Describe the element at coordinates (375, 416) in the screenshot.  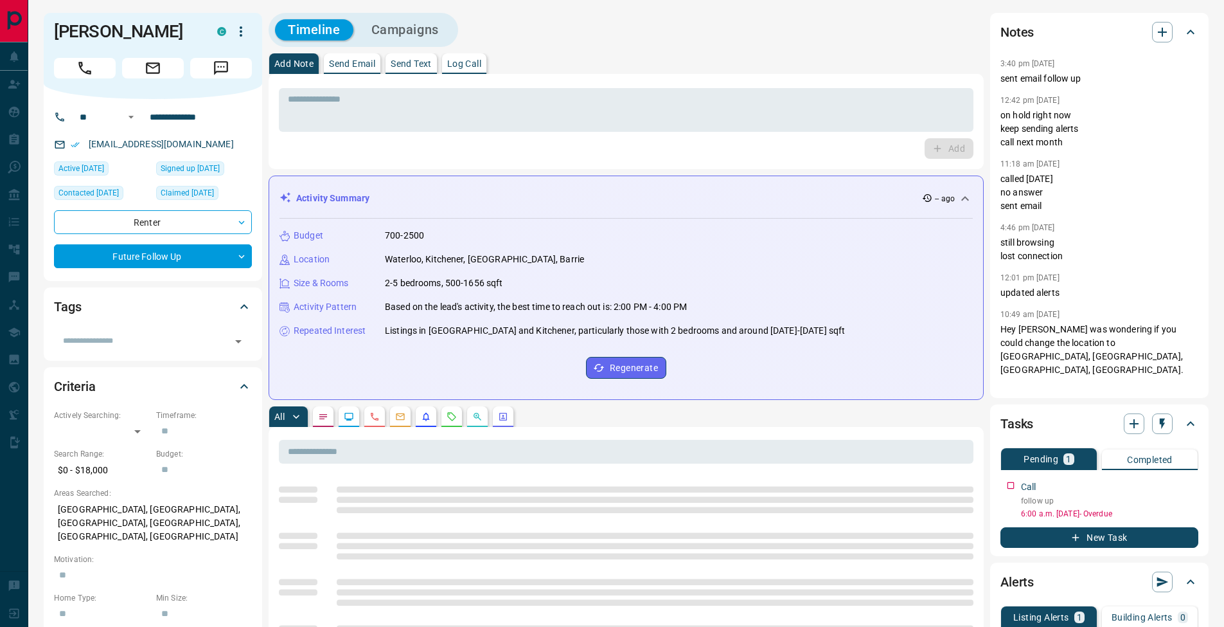
I see `svg: Calls` at that location.